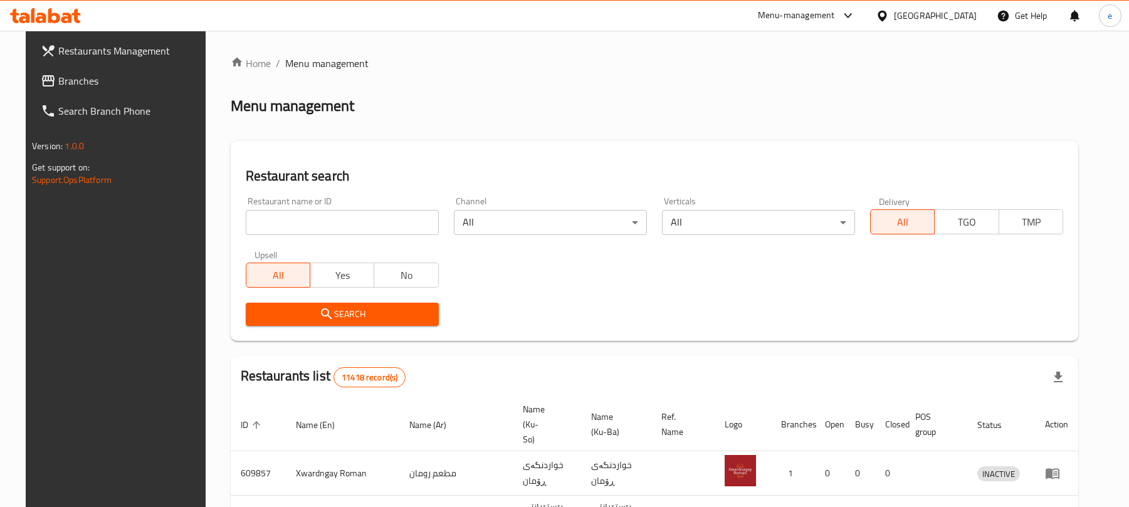 This screenshot has height=507, width=1129. I want to click on span: 11418 record(s), so click(369, 377).